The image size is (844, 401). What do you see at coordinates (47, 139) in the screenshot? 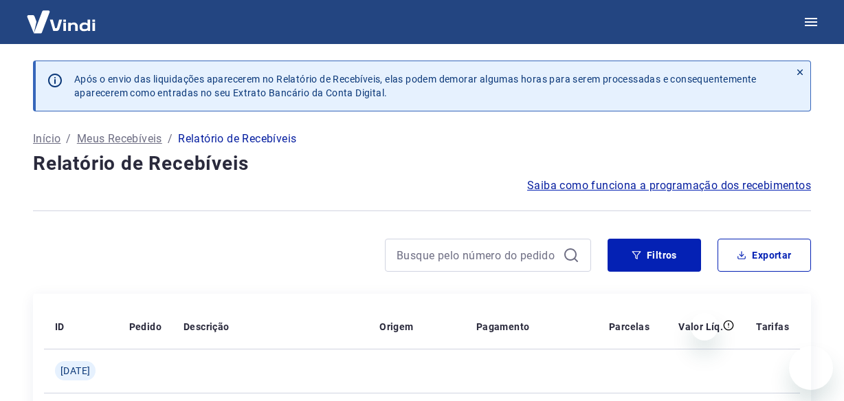
I see `p: Início` at bounding box center [47, 139].